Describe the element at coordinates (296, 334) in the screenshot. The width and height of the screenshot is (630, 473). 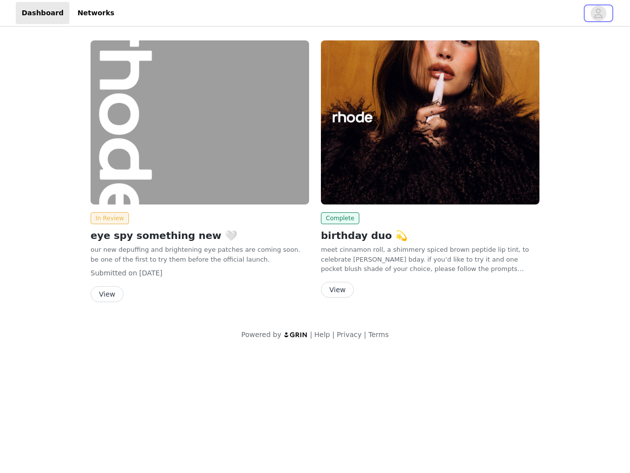
I see `img: logo` at that location.